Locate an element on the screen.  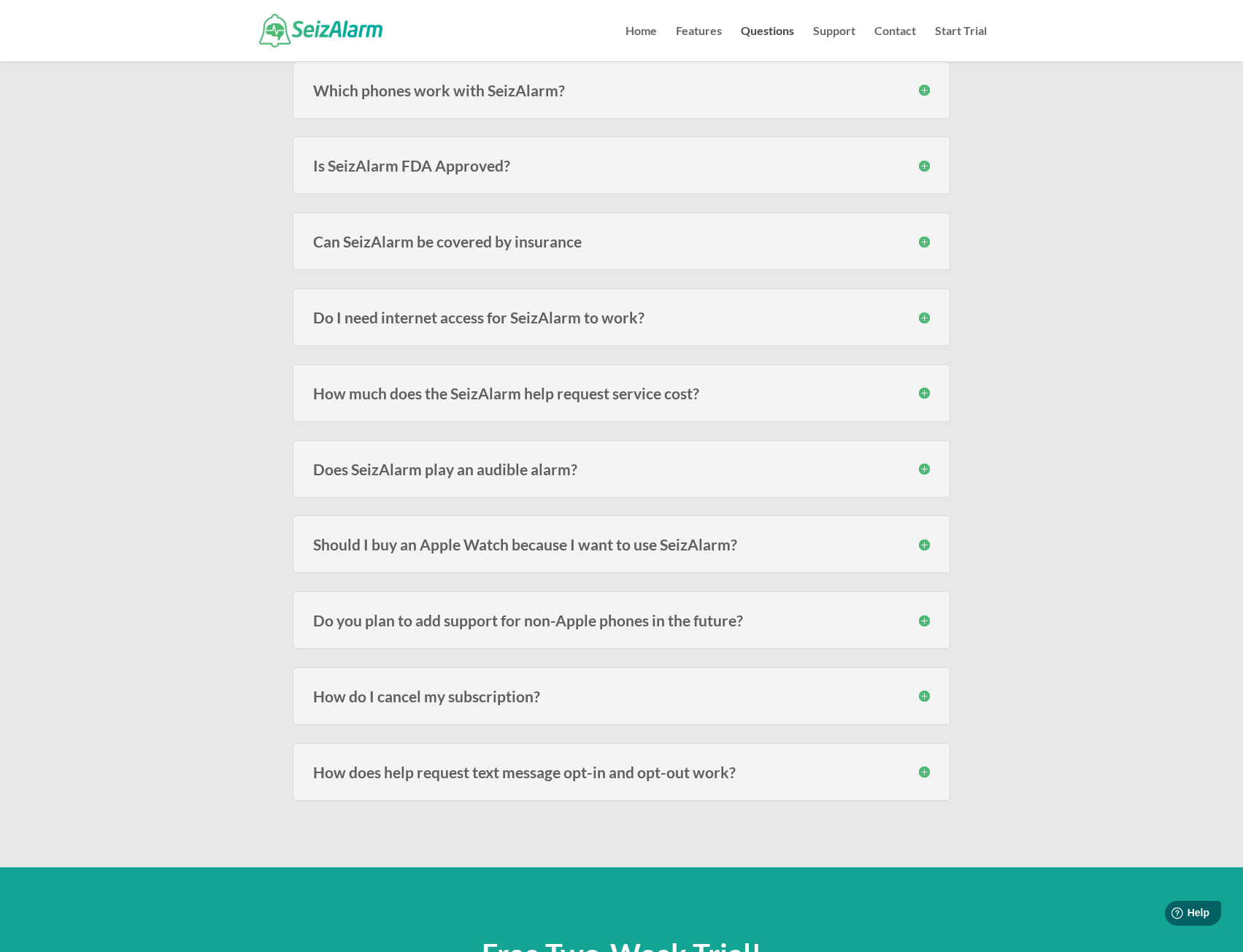
img: SeizAlarm is located at coordinates (320, 30).